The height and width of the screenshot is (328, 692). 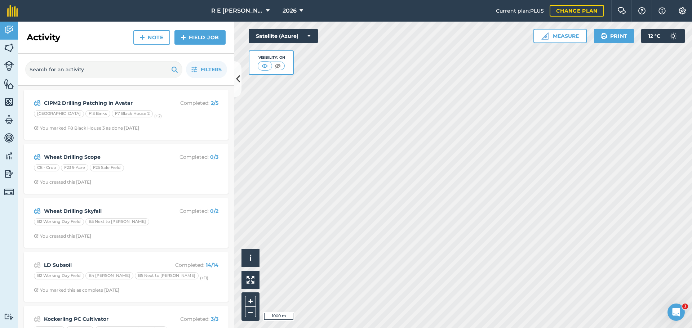 I want to click on button: Satellite (Azure), so click(x=283, y=36).